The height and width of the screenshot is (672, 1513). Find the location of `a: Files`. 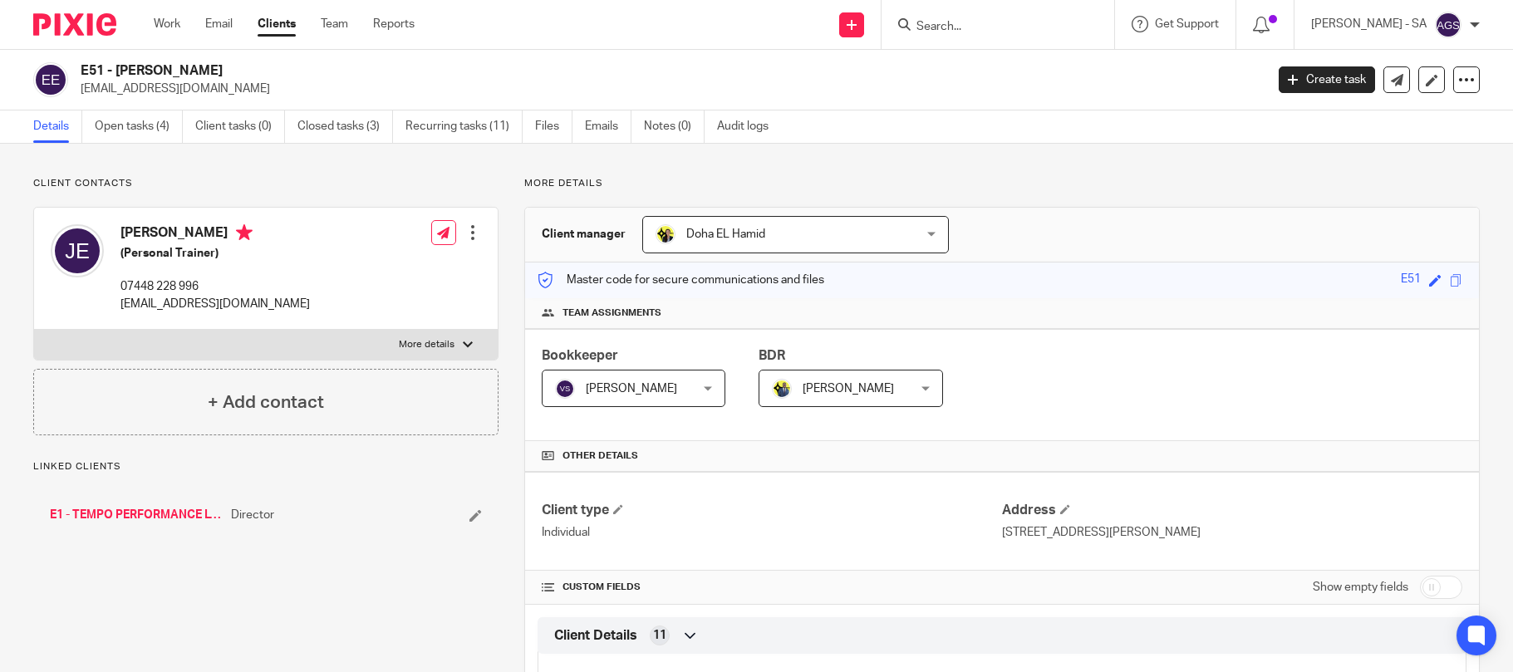

a: Files is located at coordinates (553, 126).